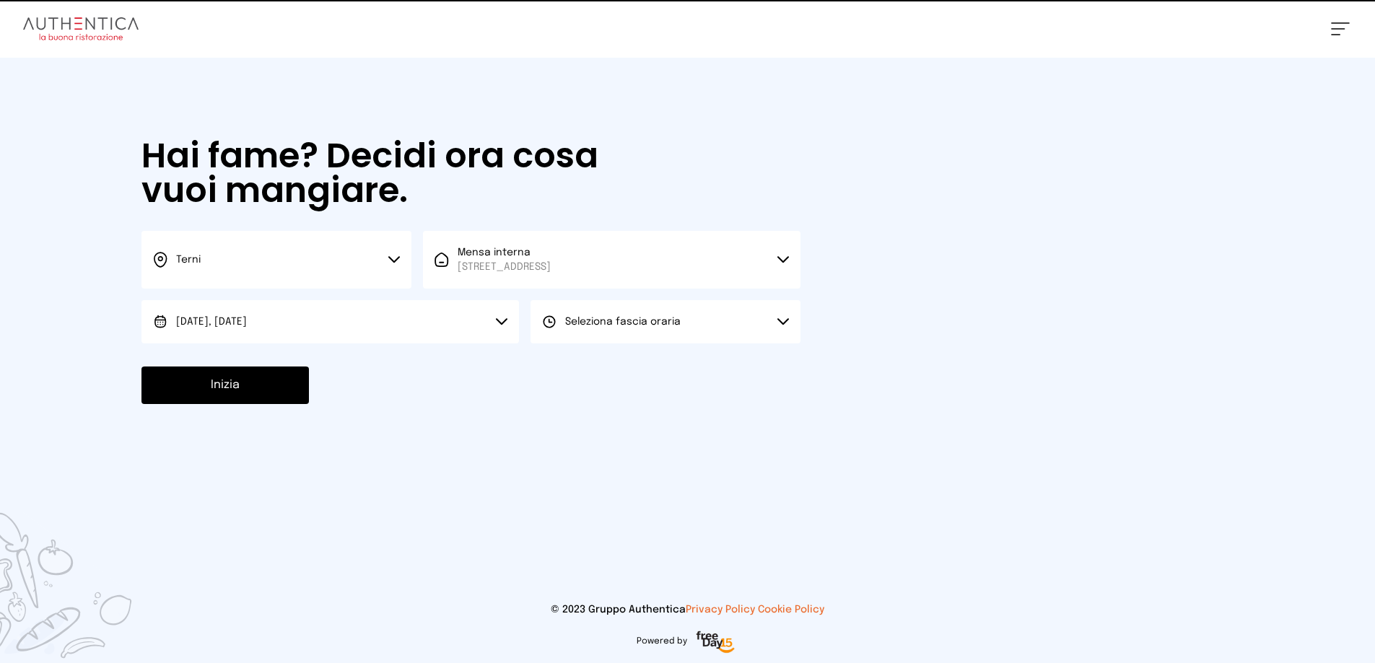 This screenshot has width=1375, height=663. I want to click on h1: Hai fame? Decidi ora cosa vuoi mangiare., so click(388, 173).